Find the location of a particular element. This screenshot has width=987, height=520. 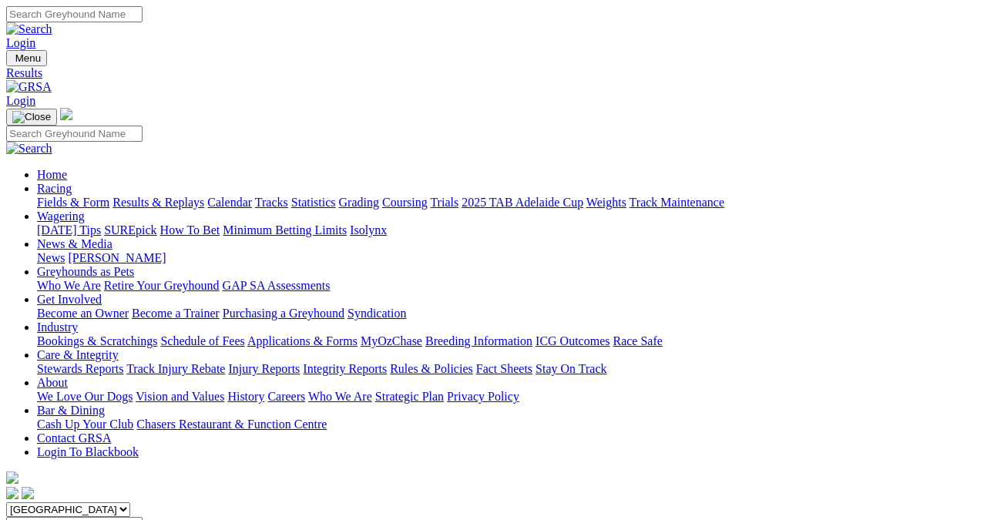

a: How To Bet is located at coordinates (190, 230).